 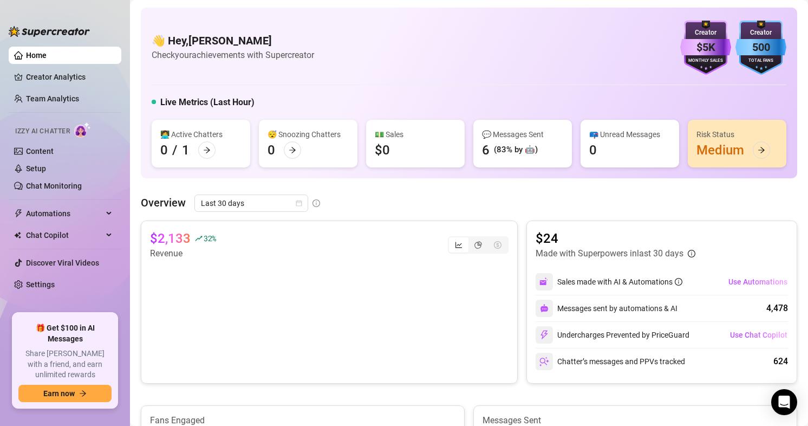 I want to click on div: 4,478, so click(x=777, y=308).